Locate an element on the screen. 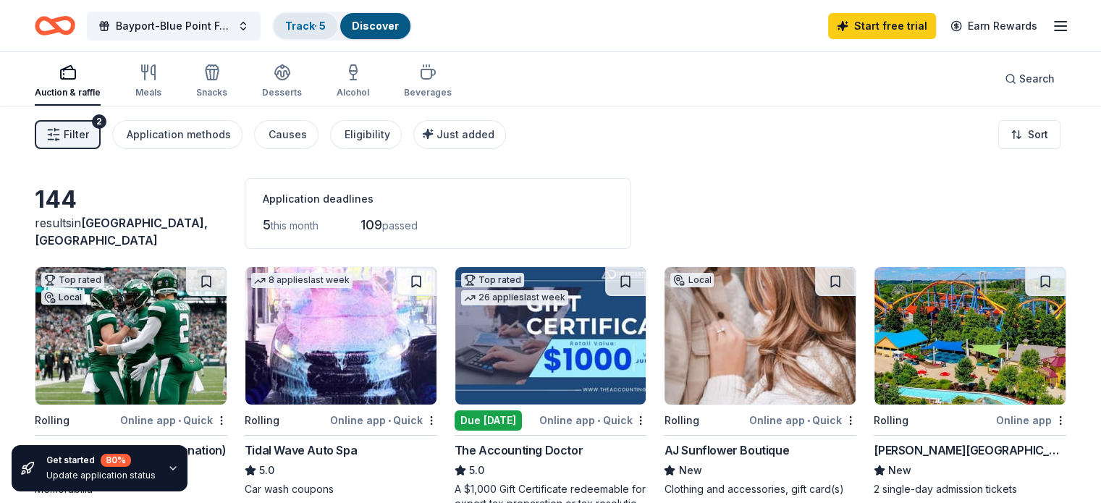 This screenshot has height=503, width=1101. button: Bayport-Blue Point Foundation is located at coordinates (174, 26).